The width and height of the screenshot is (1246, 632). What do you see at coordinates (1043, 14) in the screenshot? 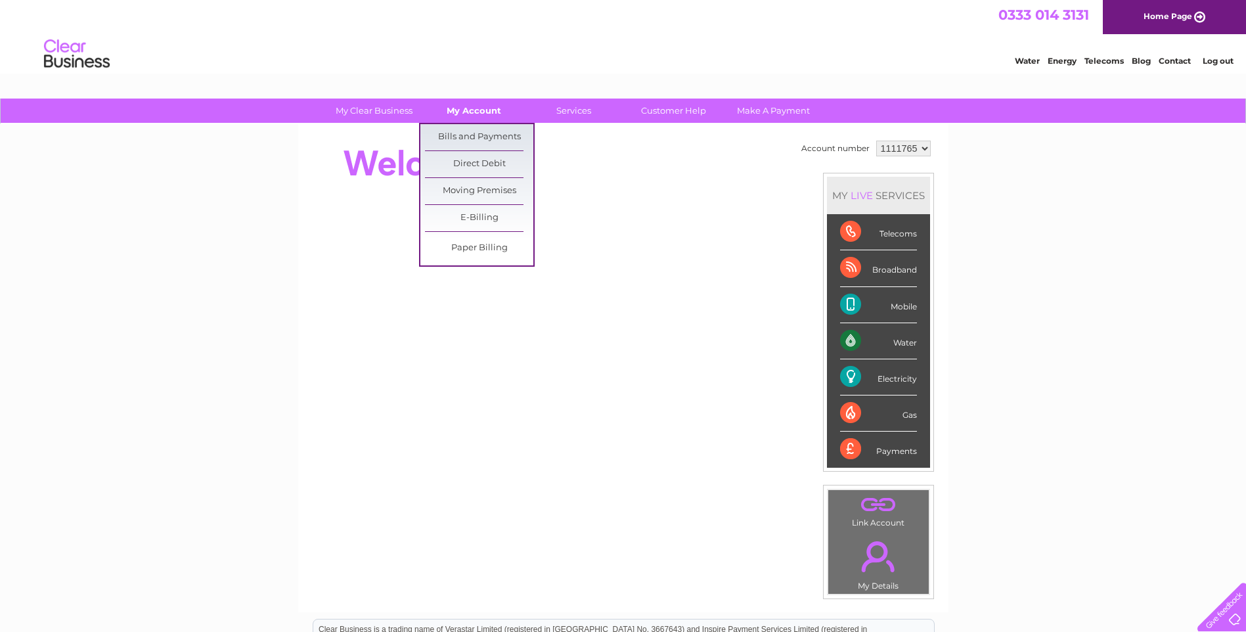
I see `span: 0333 014 3131` at bounding box center [1043, 14].